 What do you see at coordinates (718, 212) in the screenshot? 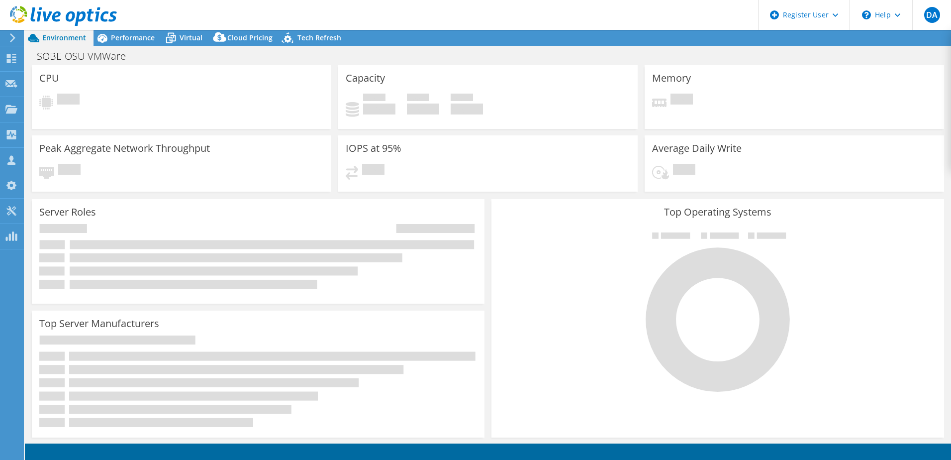
I see `h3: Top Operating Systems` at bounding box center [718, 212].